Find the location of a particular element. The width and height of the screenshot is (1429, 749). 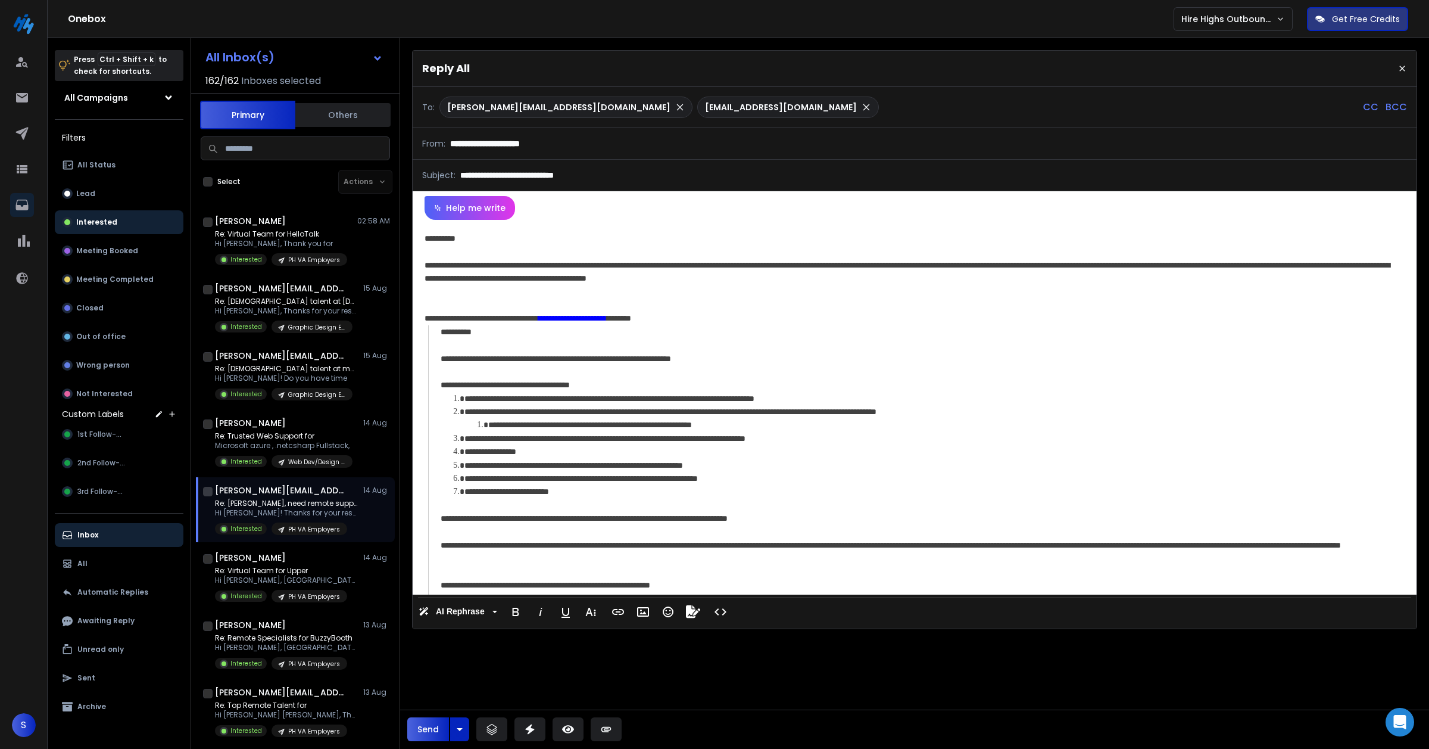

button: Emoticons is located at coordinates (668, 612).